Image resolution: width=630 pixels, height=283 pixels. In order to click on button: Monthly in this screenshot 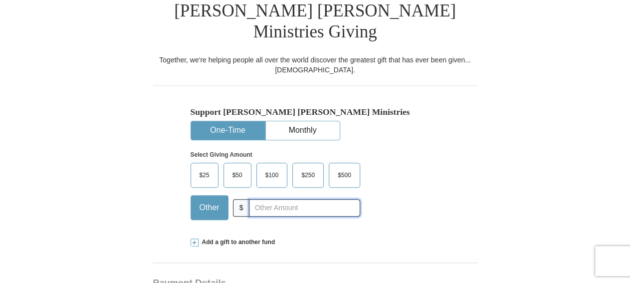, I will do `click(303, 130)`.